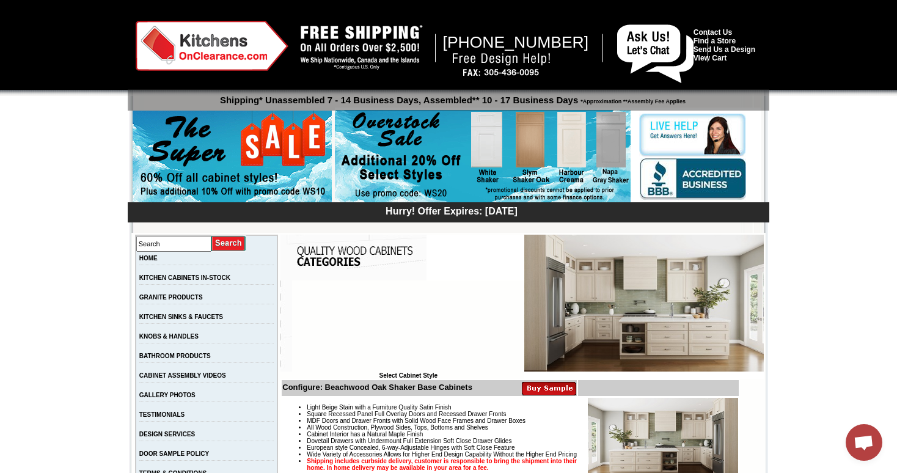 The image size is (897, 473). What do you see at coordinates (864, 442) in the screenshot?
I see `a: Open chat` at bounding box center [864, 442].